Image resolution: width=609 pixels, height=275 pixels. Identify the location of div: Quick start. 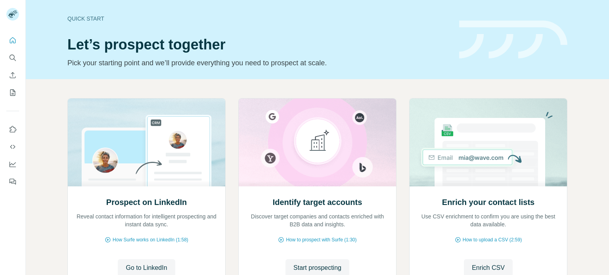
(258, 19).